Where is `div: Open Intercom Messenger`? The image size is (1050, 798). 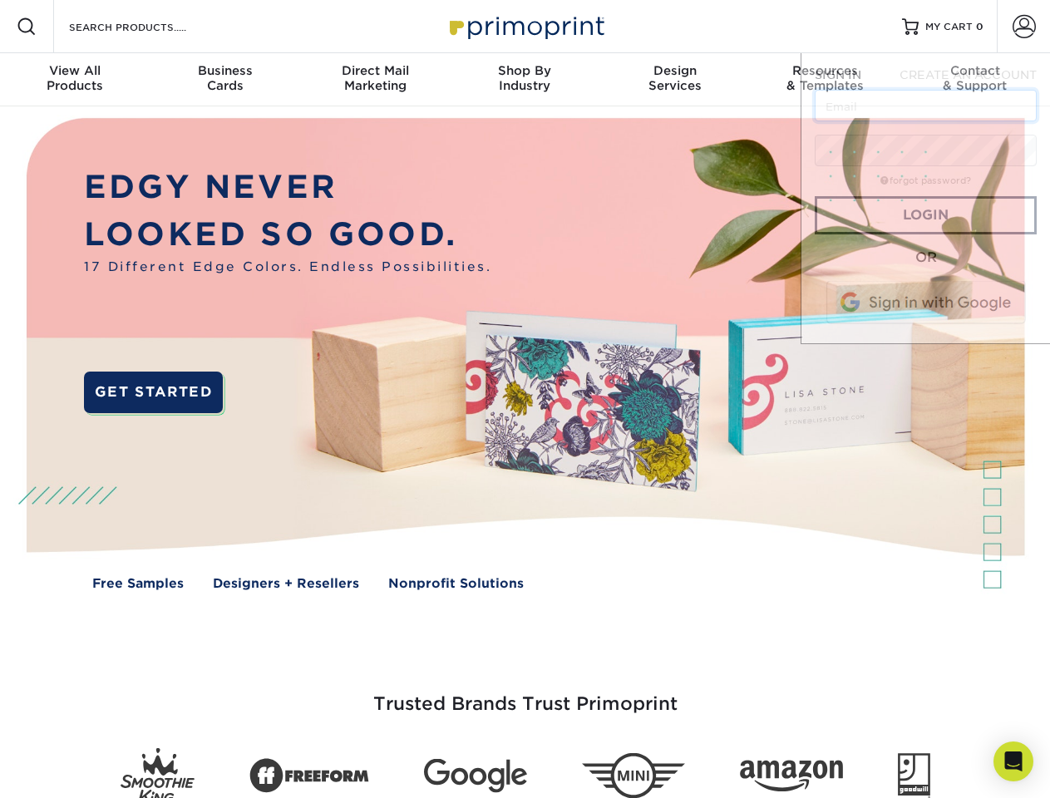
div: Open Intercom Messenger is located at coordinates (1013, 761).